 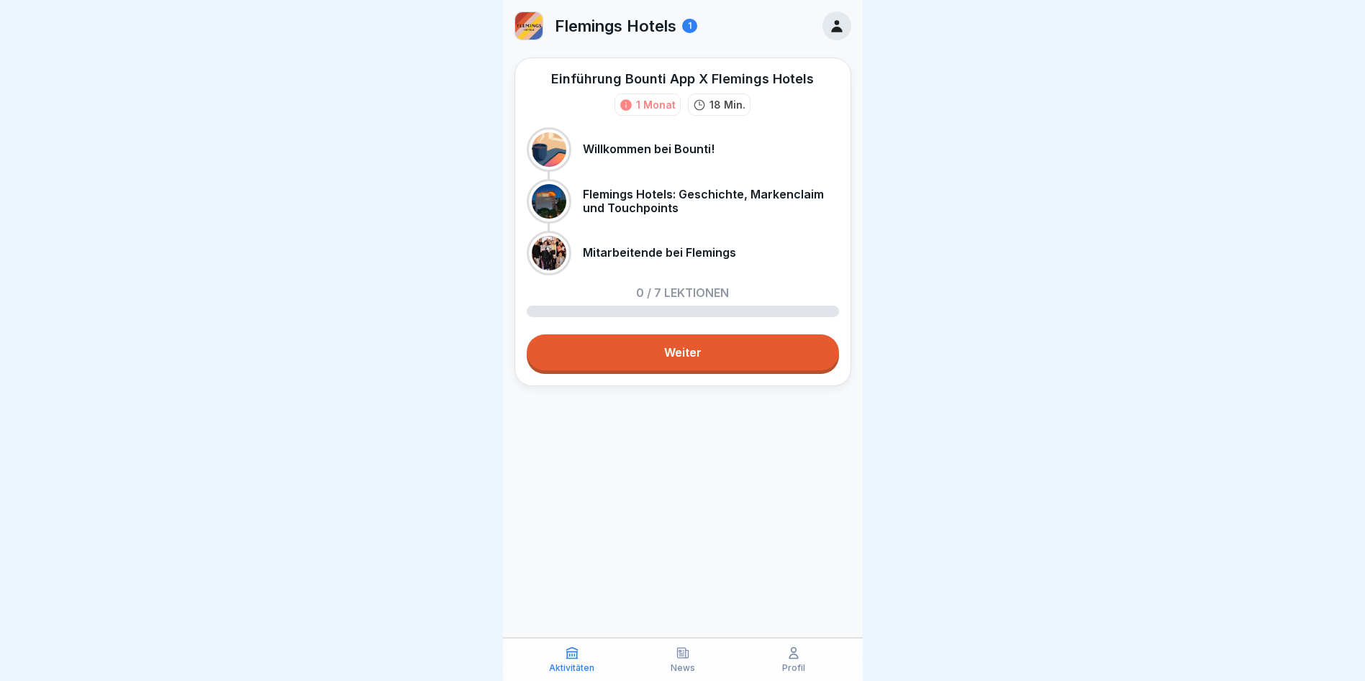 What do you see at coordinates (682, 293) in the screenshot?
I see `p: 0 / 7 Lektionen` at bounding box center [682, 293].